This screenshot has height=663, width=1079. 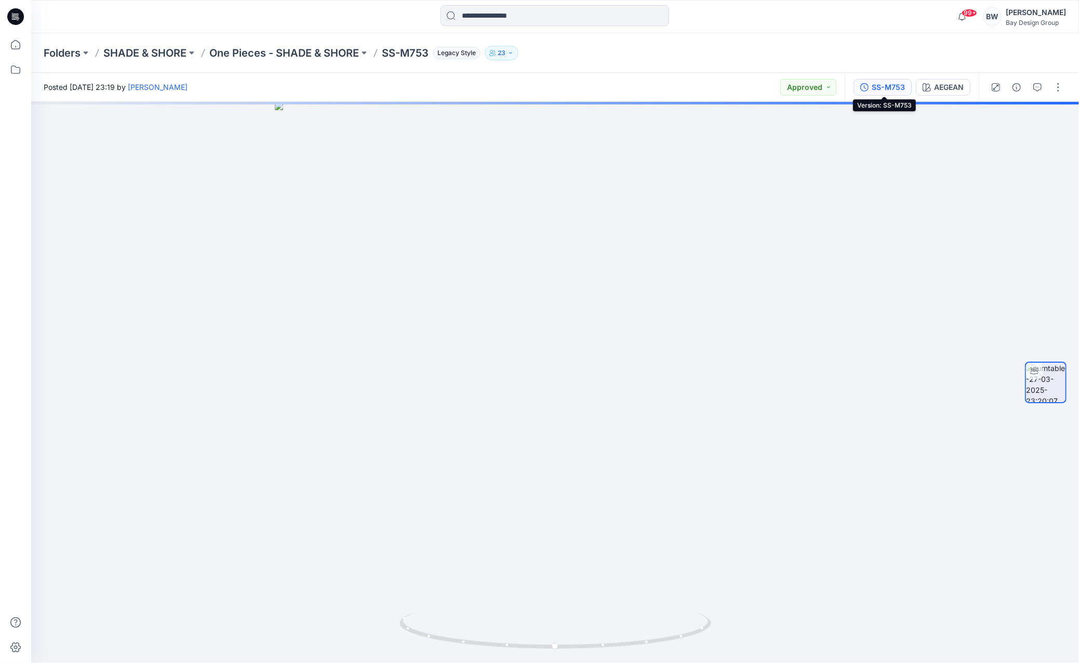 I want to click on p: SS-M753, so click(x=405, y=53).